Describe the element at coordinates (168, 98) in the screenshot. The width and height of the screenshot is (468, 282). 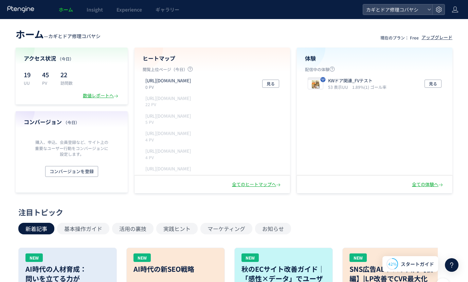
I see `p: https://kagidoakobayashi.com/lp` at that location.